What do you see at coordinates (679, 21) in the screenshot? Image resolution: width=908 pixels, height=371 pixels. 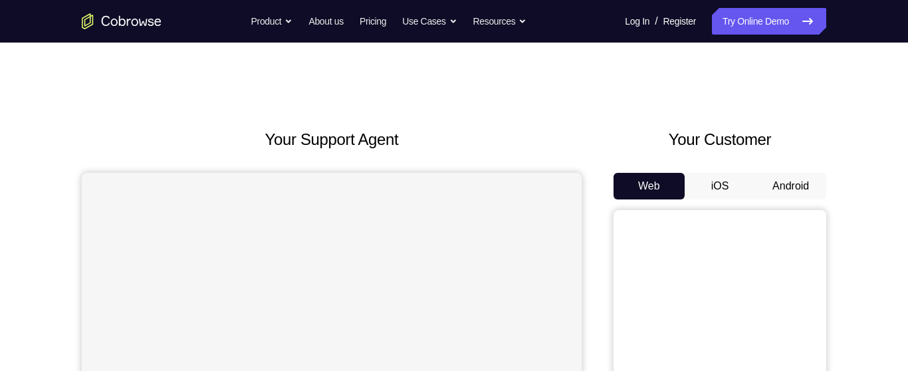 I see `a: Register` at bounding box center [679, 21].